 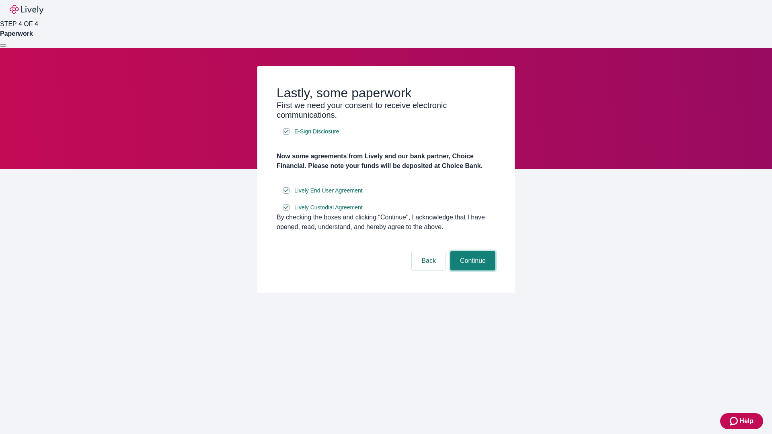 I want to click on svg: Zendesk support icon, so click(x=734, y=421).